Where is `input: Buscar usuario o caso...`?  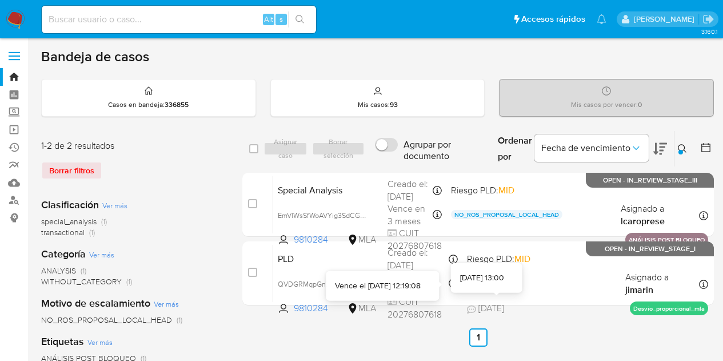
input: Buscar usuario o caso... is located at coordinates (179, 19).